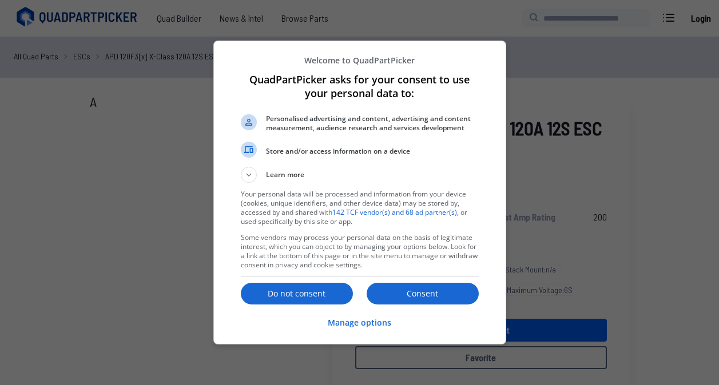  I want to click on p: Consent, so click(423, 294).